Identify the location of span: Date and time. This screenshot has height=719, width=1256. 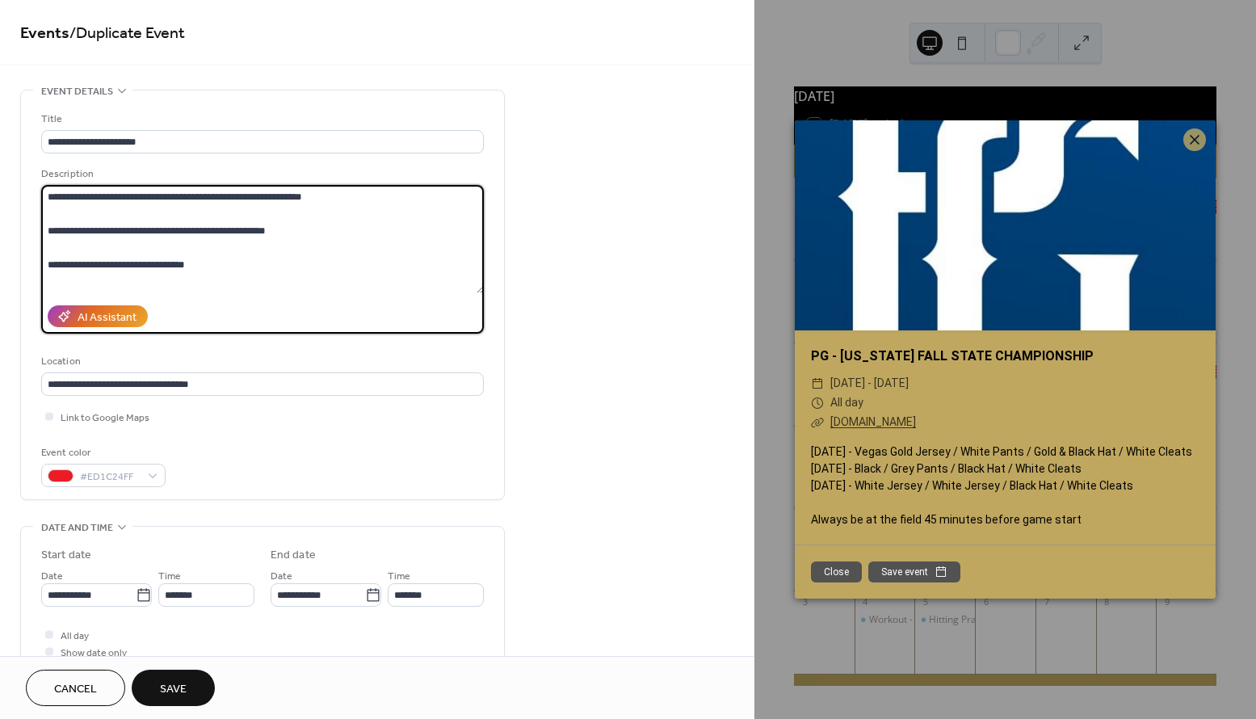
(77, 527).